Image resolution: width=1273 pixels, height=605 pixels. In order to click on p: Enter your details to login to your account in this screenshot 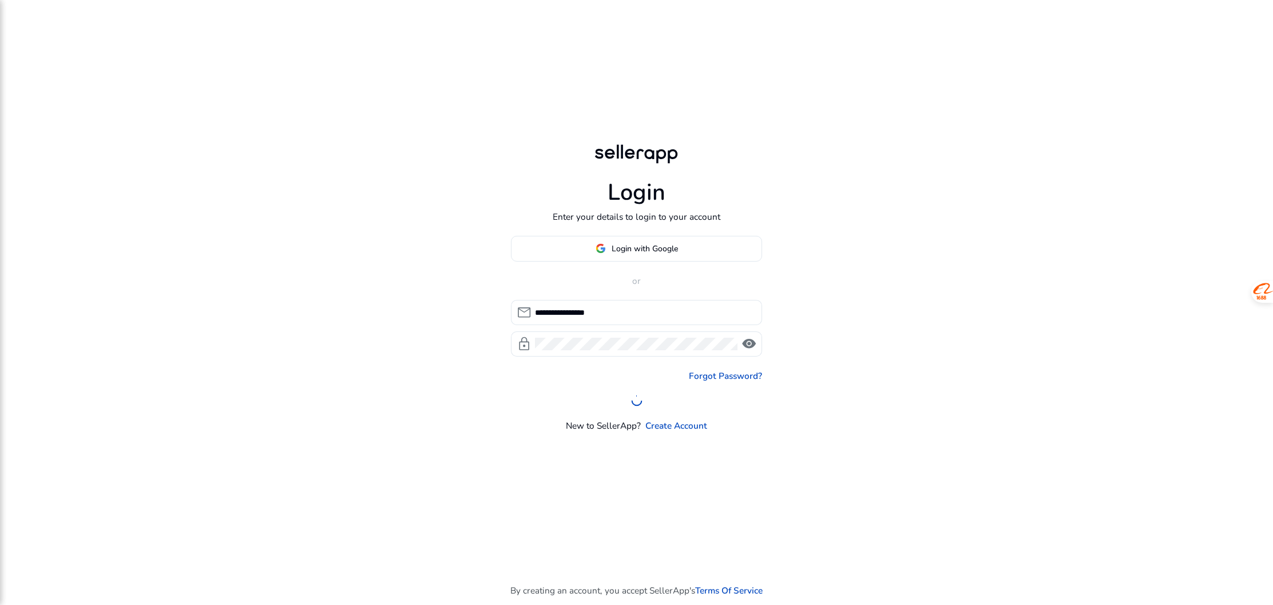, I will do `click(636, 216)`.